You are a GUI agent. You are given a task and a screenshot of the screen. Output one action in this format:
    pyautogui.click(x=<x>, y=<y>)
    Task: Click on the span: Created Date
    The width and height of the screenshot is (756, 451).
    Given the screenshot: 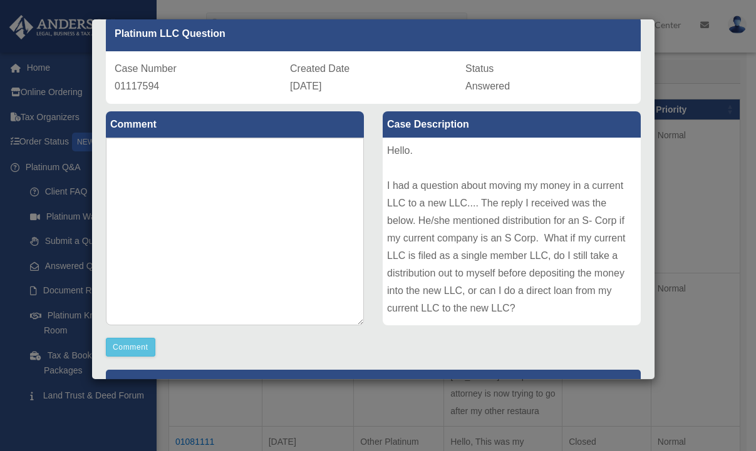 What is the action you would take?
    pyautogui.click(x=319, y=68)
    